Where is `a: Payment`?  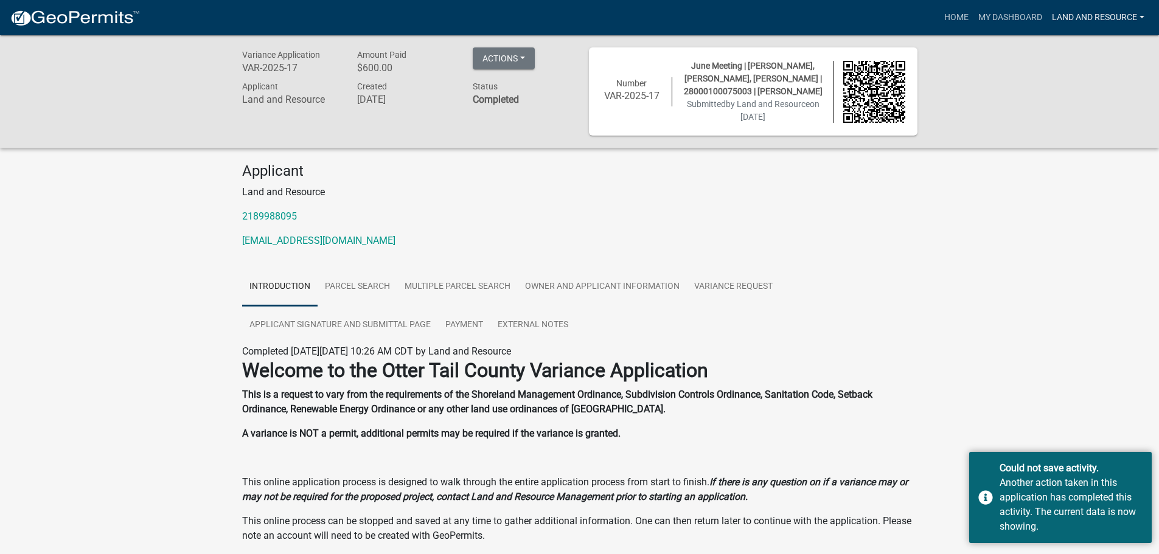
a: Payment is located at coordinates (464, 325).